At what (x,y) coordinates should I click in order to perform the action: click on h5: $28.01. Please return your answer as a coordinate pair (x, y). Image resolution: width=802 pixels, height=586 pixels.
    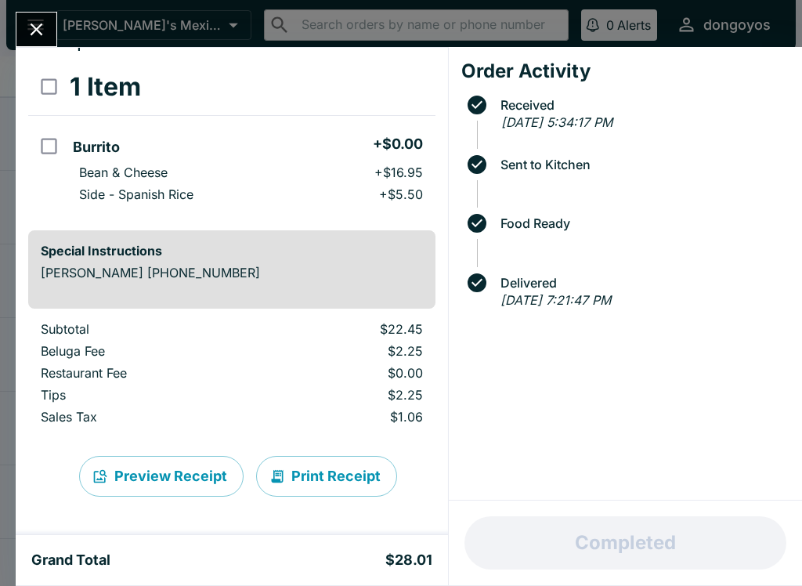
    Looking at the image, I should click on (409, 560).